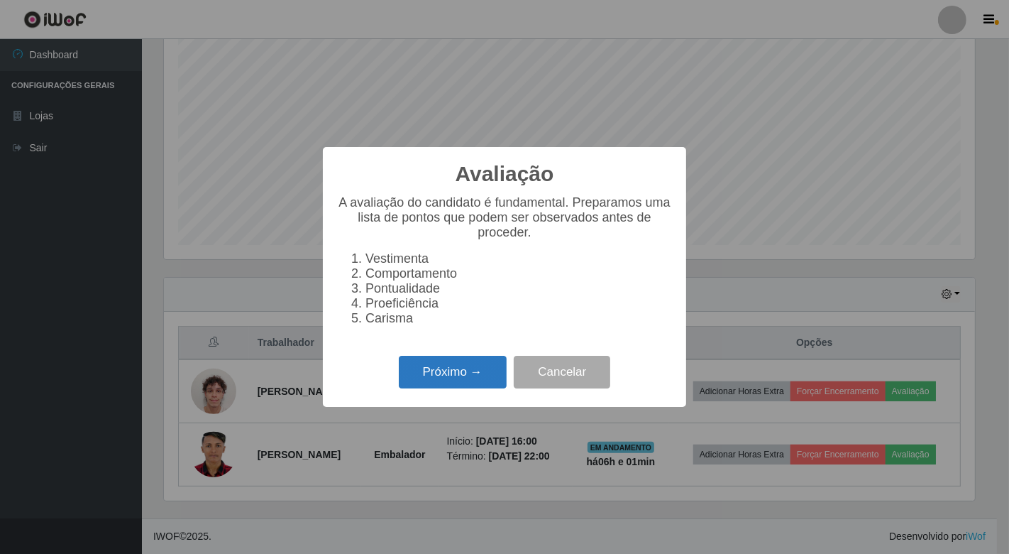  Describe the element at coordinates (562, 372) in the screenshot. I see `button: Cancelar` at that location.